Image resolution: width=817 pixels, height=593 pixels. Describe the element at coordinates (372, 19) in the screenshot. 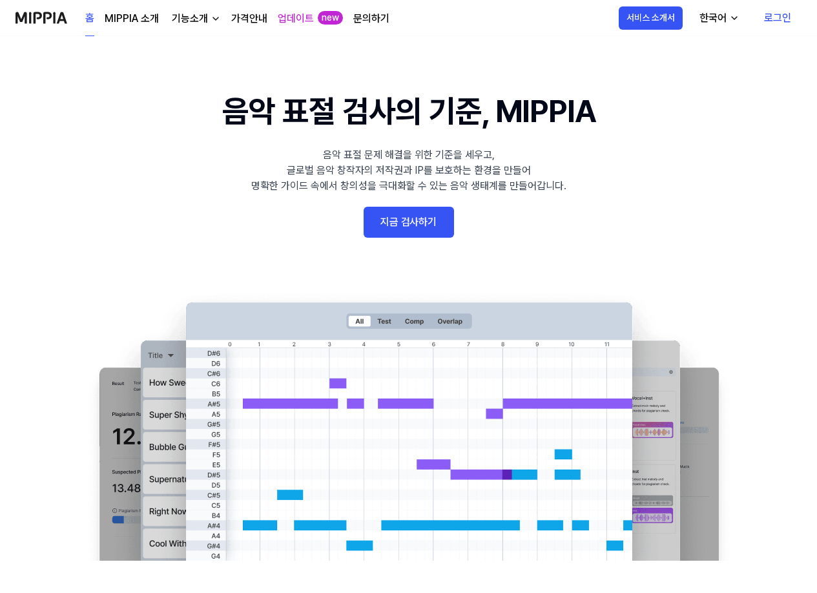

I see `a: 문의하기` at that location.